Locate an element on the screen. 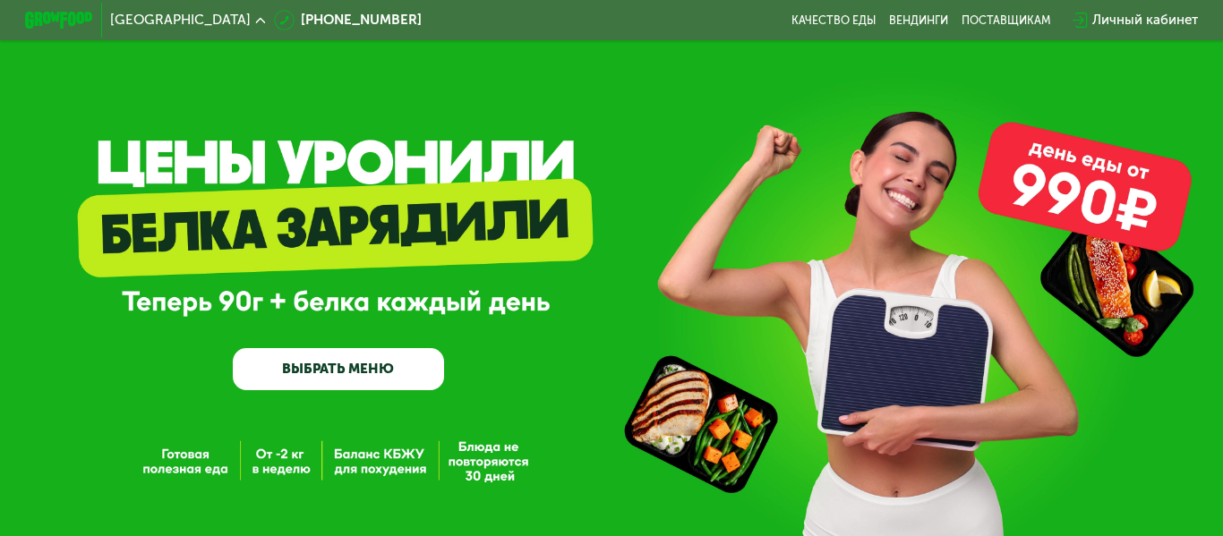 The height and width of the screenshot is (536, 1223). a: ВЫБРАТЬ МЕНЮ is located at coordinates (338, 369).